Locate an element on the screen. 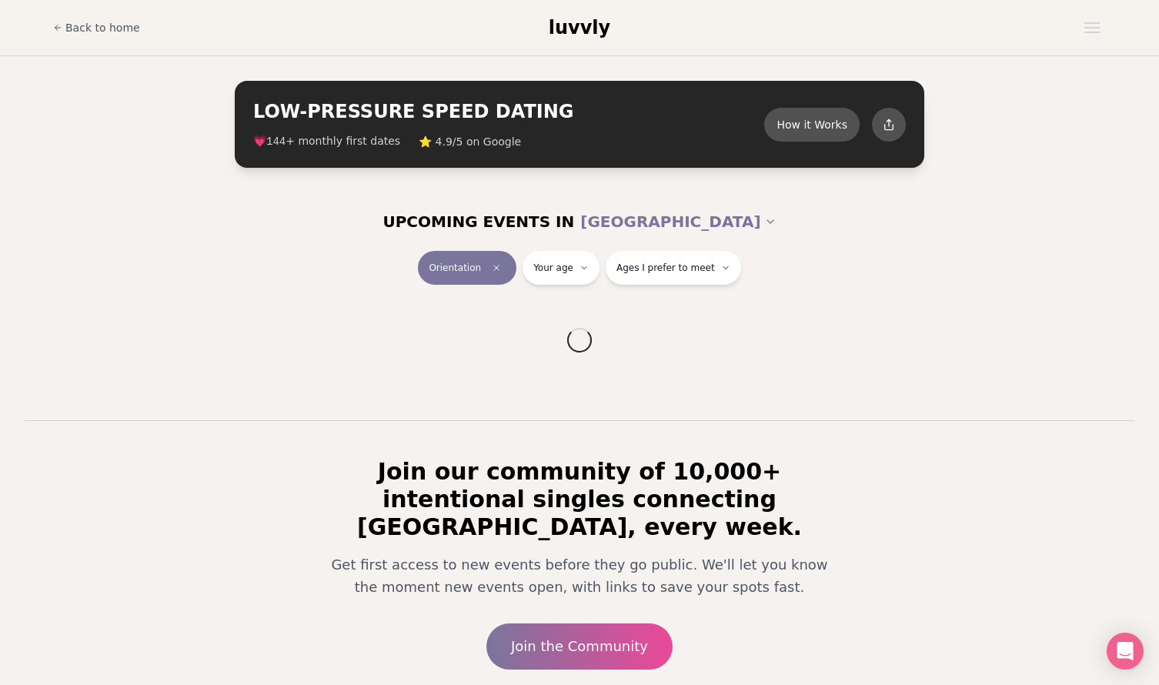 The height and width of the screenshot is (685, 1159). span: 144 is located at coordinates (275, 142).